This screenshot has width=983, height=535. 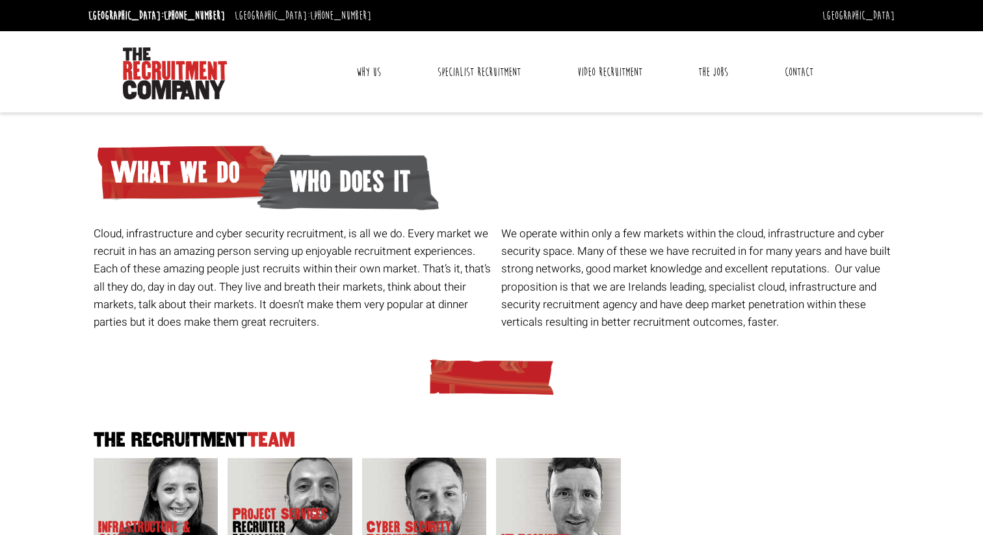 What do you see at coordinates (700, 278) in the screenshot?
I see `p: We operate within only a few markets within the cloud, infrastructure and cyber security space. M...` at bounding box center [700, 278].